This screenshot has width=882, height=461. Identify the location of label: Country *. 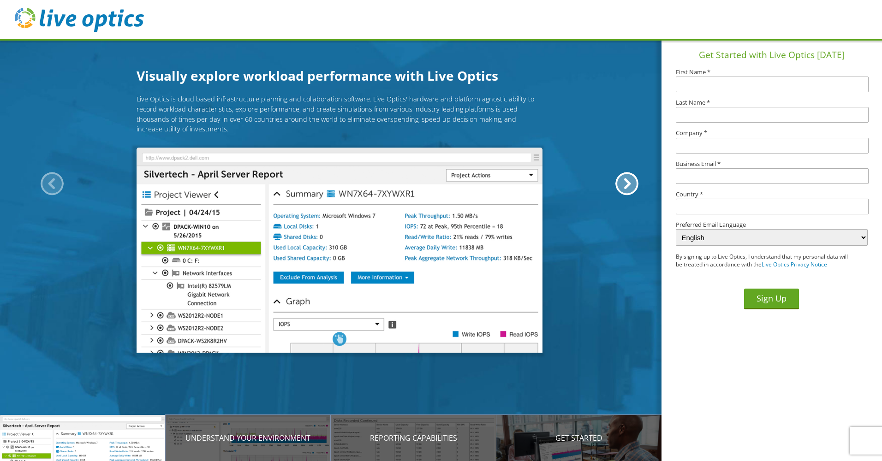
(772, 194).